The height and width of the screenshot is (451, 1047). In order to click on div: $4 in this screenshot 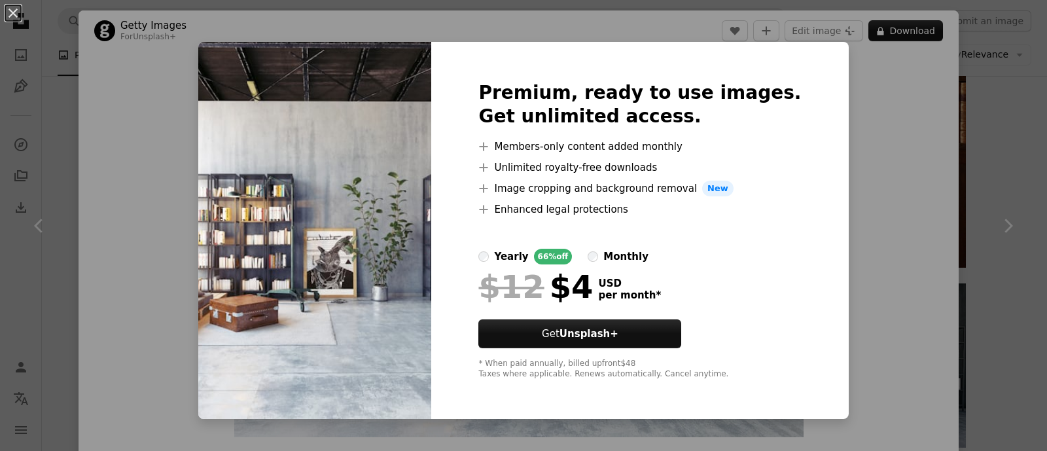, I will do `click(535, 287)`.